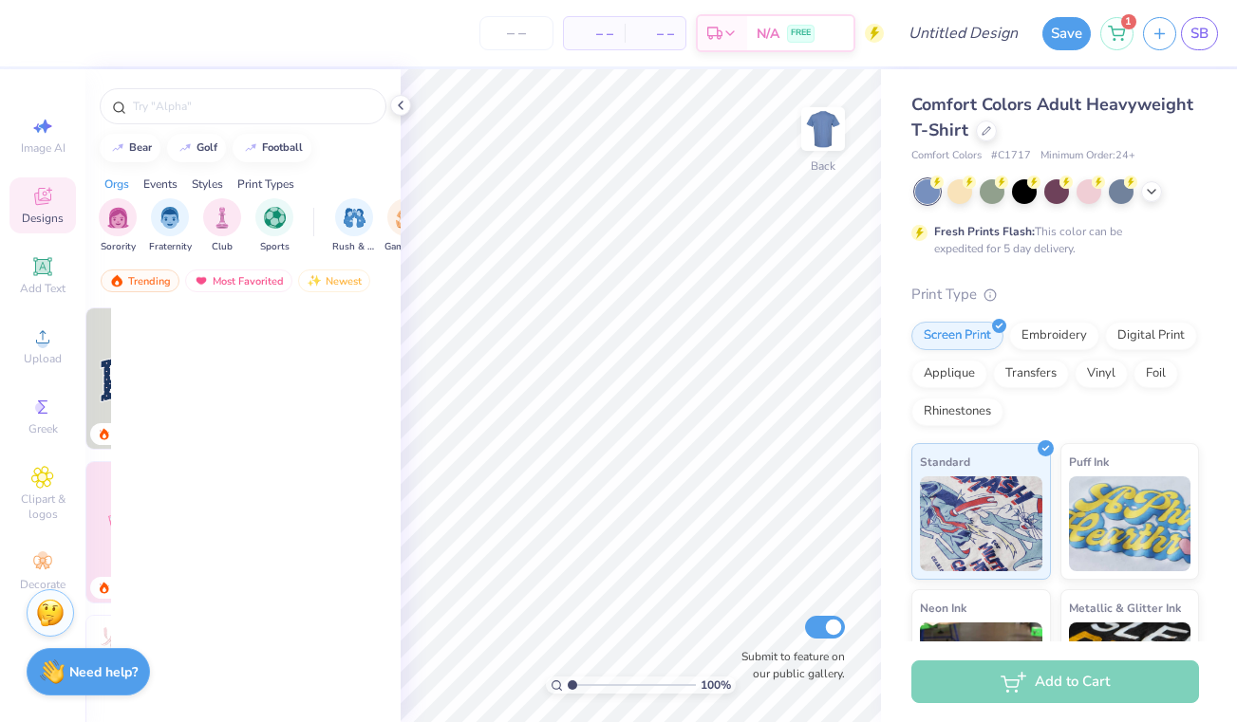 The width and height of the screenshot is (1237, 722). I want to click on div: Most Favorited, so click(238, 281).